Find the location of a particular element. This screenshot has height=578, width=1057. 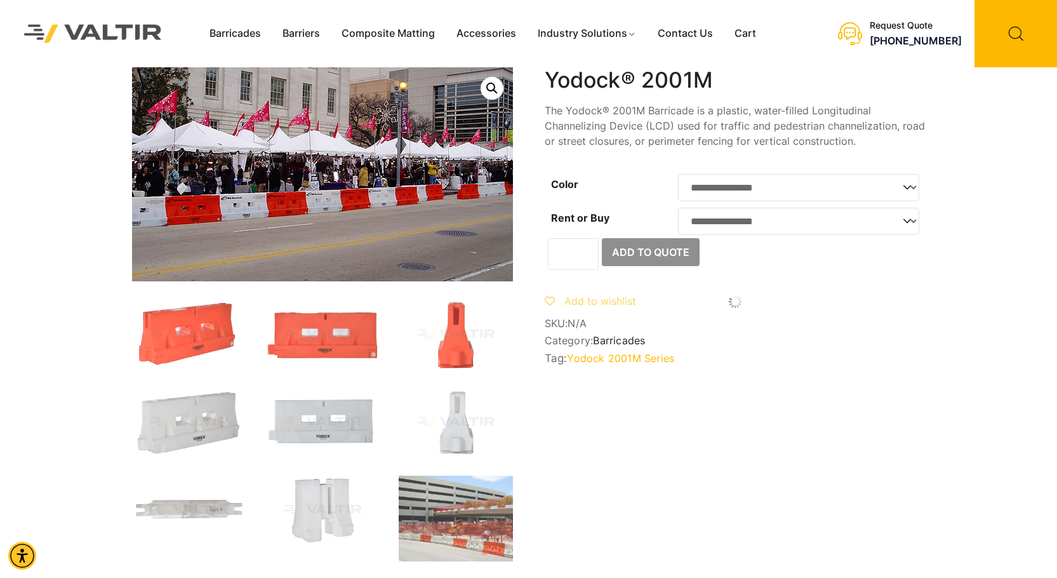

div: Accessibility Menu is located at coordinates (22, 555).